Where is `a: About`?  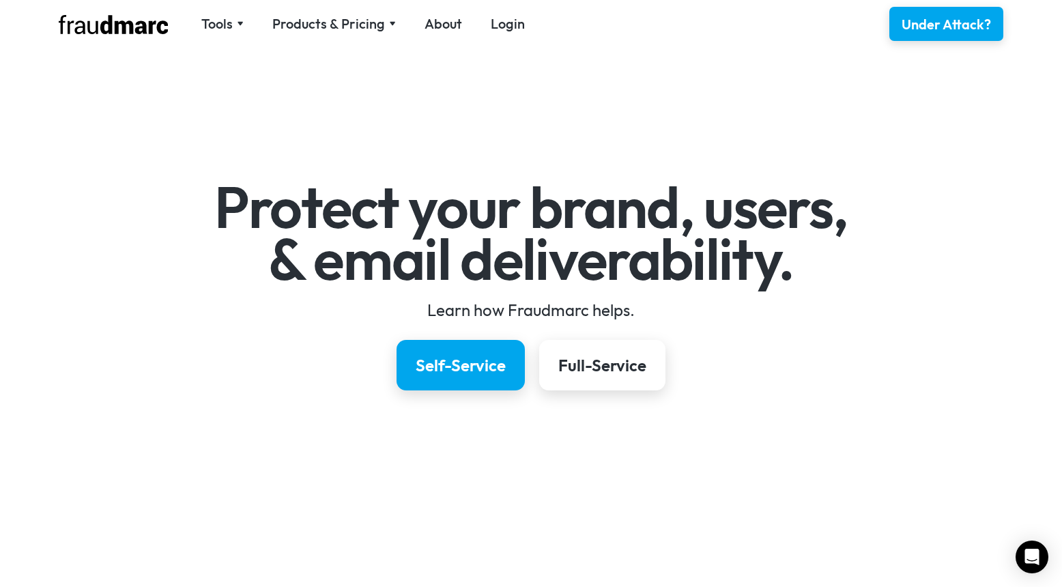
a: About is located at coordinates (443, 24).